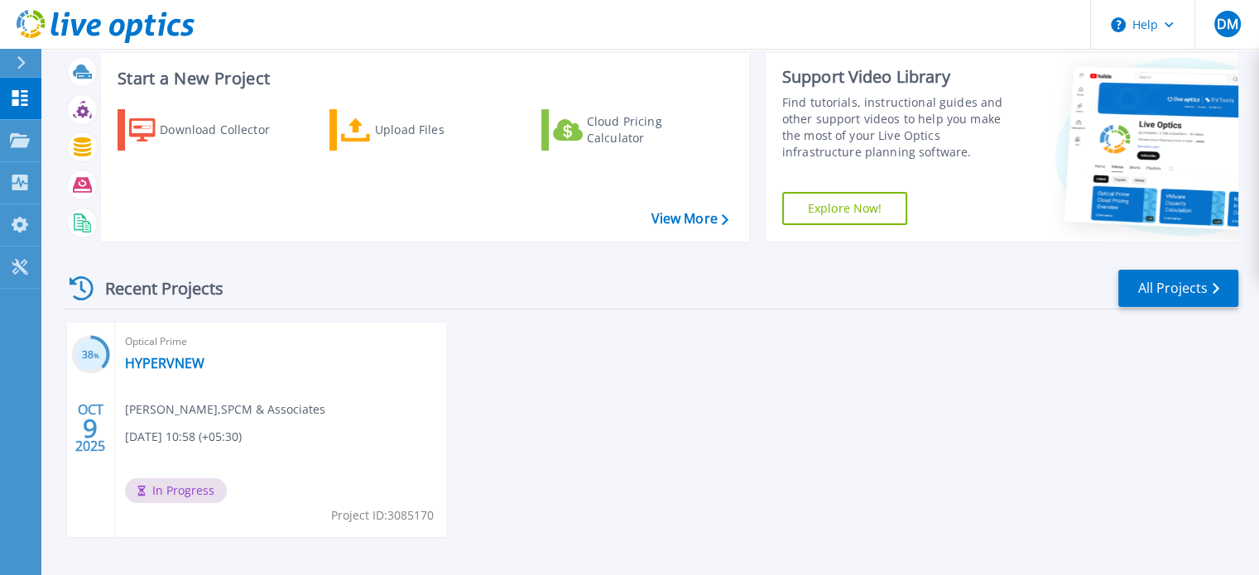 This screenshot has height=575, width=1259. Describe the element at coordinates (90, 428) in the screenshot. I see `div: OCT 2025` at that location.